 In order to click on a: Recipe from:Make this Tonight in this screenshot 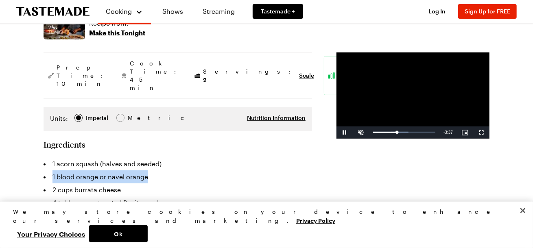, I will do `click(117, 28)`.